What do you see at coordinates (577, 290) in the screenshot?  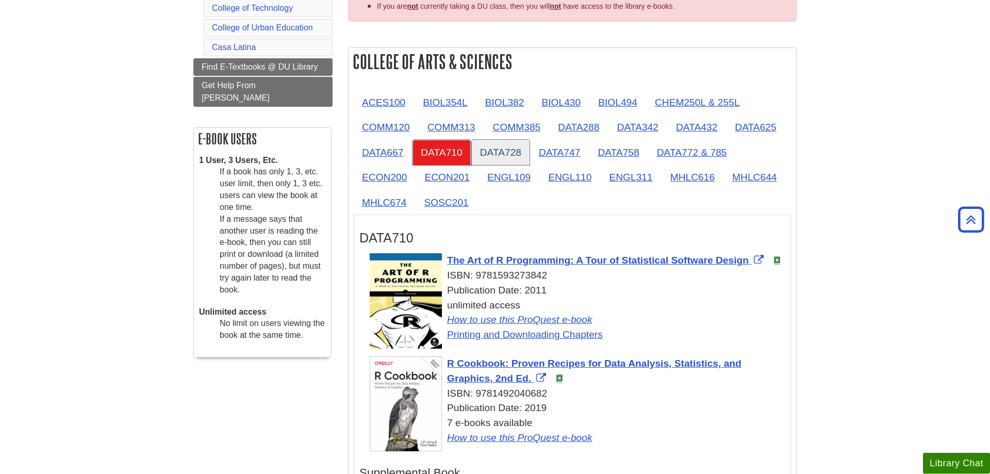 I see `div: Publication Date: 2011` at bounding box center [577, 290].